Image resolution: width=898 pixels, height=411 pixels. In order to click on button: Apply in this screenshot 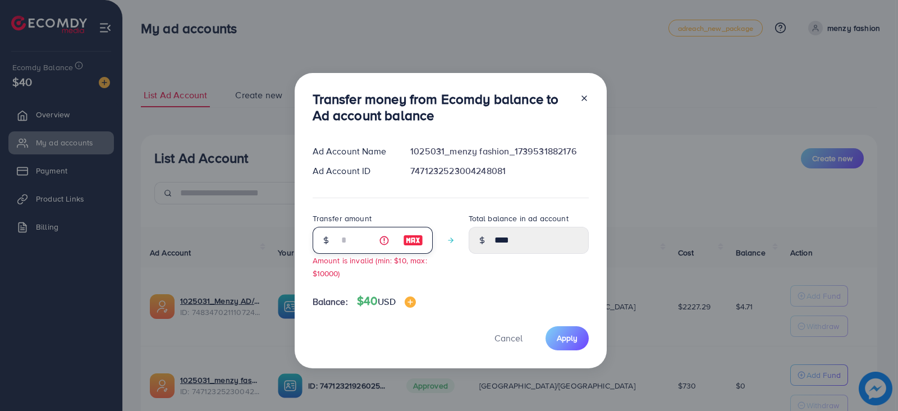, I will do `click(567, 338)`.